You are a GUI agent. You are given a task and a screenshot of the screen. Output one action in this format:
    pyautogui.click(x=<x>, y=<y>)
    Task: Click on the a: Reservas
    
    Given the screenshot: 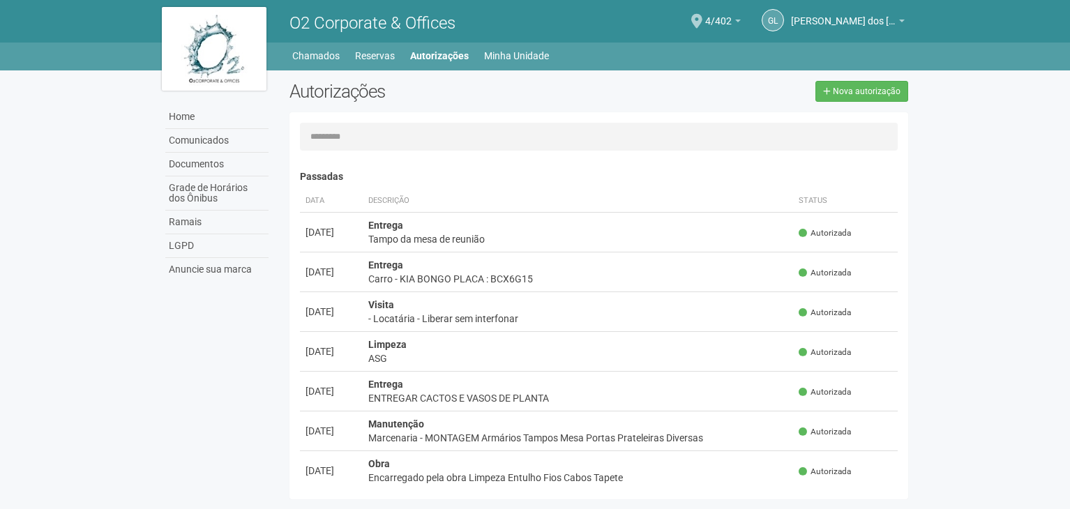 What is the action you would take?
    pyautogui.click(x=375, y=56)
    